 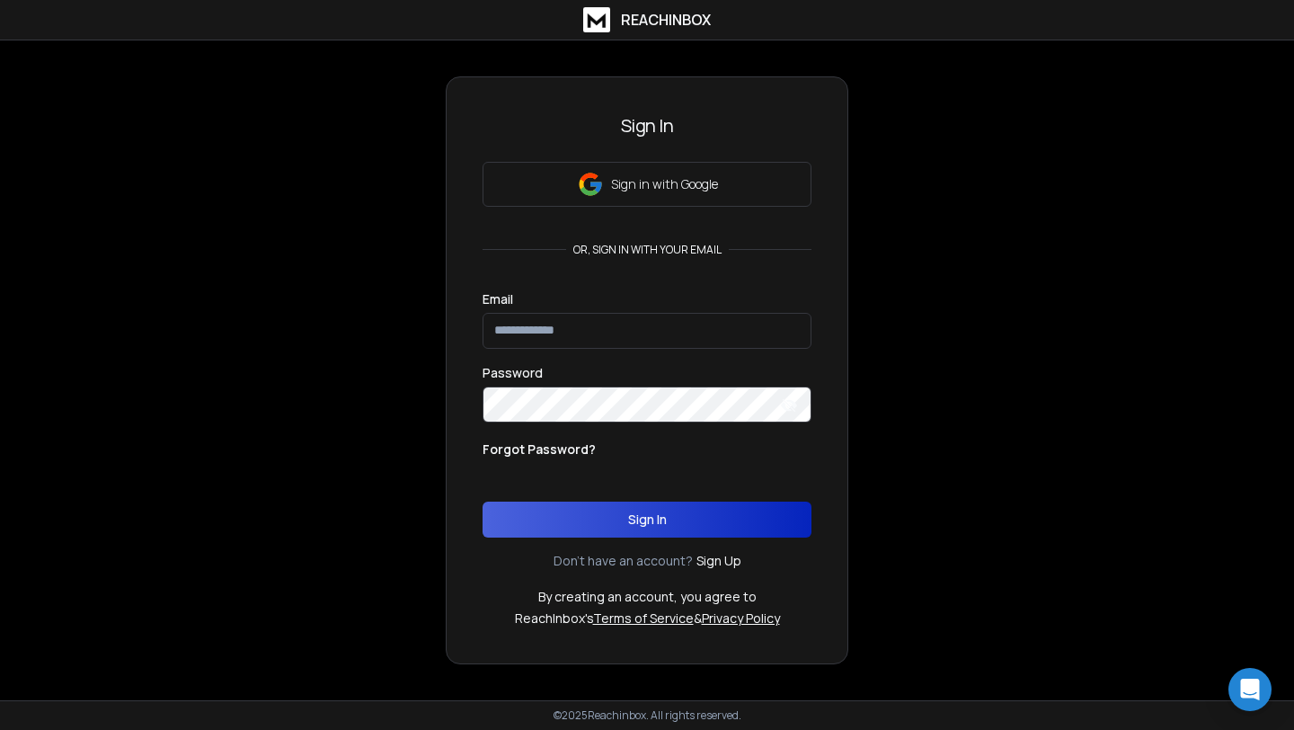 What do you see at coordinates (643, 617) in the screenshot?
I see `a: Terms of Service` at bounding box center [643, 617].